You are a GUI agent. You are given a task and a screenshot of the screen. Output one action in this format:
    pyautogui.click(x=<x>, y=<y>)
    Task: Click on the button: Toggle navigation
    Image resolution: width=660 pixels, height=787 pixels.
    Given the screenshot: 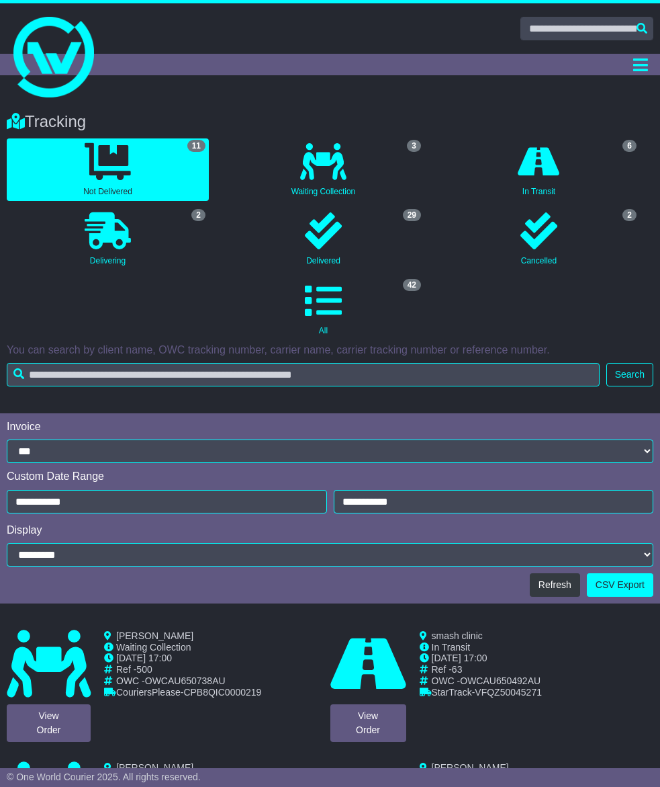 What is the action you would take?
    pyautogui.click(x=640, y=64)
    